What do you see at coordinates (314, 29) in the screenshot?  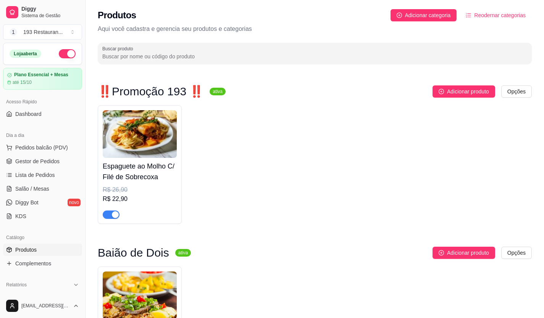 I see `p: Aqui você cadastra e gerencia seu produtos e categorias` at bounding box center [314, 29].